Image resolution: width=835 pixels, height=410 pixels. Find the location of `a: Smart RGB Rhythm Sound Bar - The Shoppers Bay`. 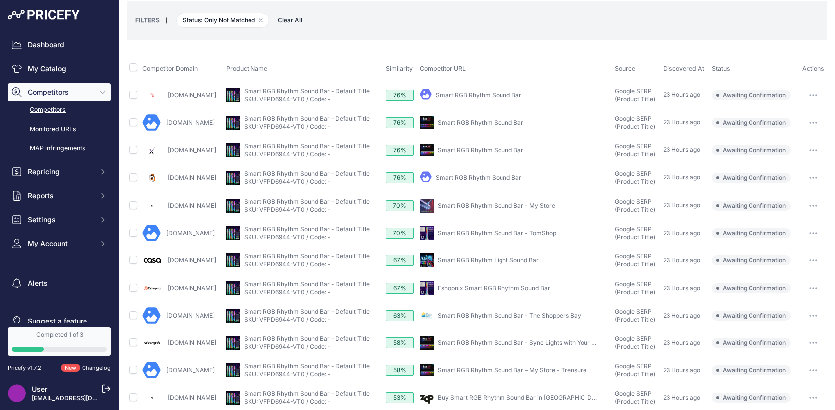

a: Smart RGB Rhythm Sound Bar - The Shoppers Bay is located at coordinates (509, 315).